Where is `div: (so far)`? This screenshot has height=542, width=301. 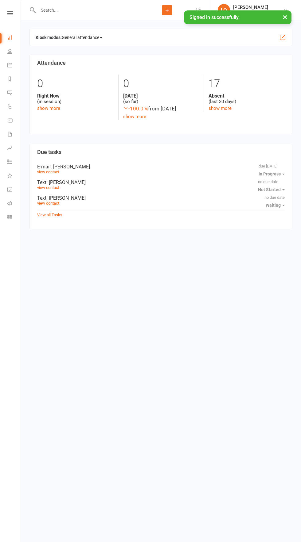 div: (so far) is located at coordinates (161, 99).